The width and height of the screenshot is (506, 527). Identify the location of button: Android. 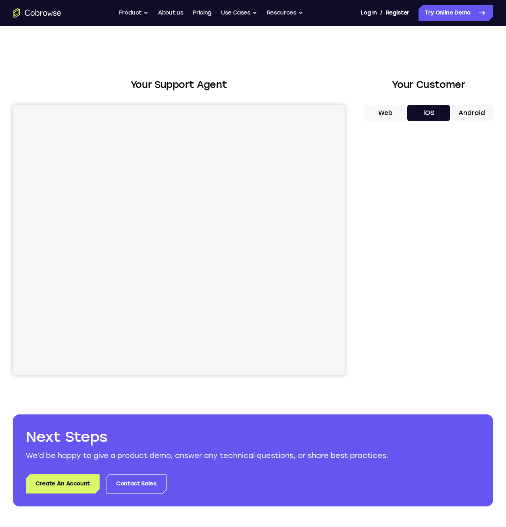
(471, 113).